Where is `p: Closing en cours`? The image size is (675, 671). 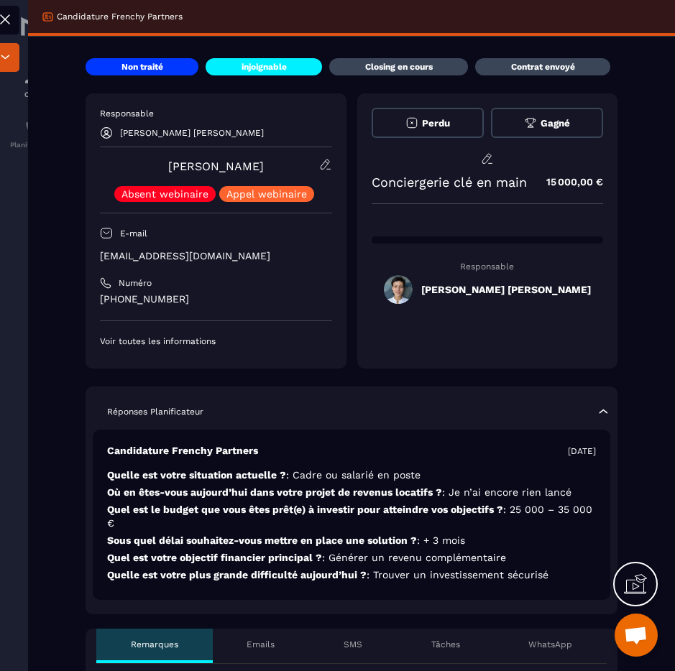
p: Closing en cours is located at coordinates (399, 67).